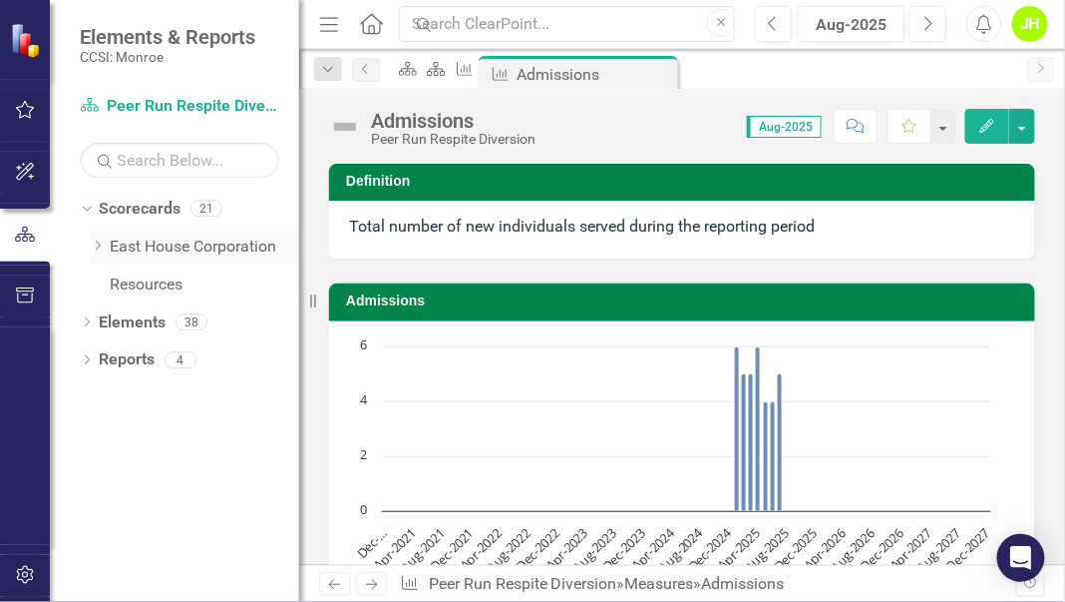  I want to click on text: Aug-2022, so click(509, 550).